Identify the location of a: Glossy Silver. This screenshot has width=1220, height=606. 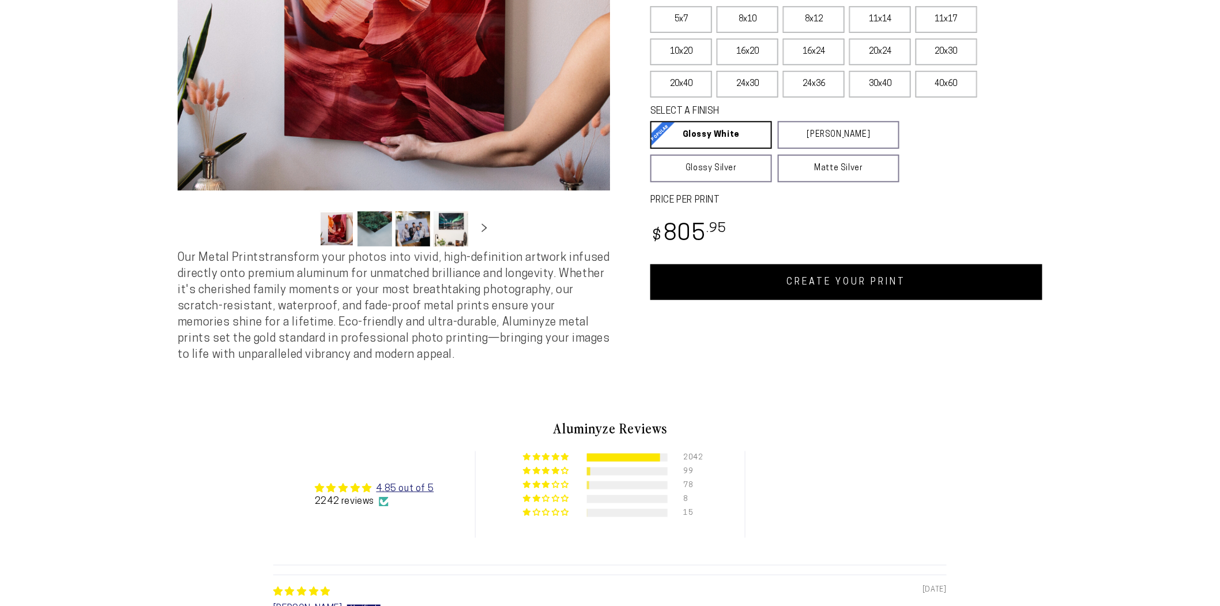
(711, 168).